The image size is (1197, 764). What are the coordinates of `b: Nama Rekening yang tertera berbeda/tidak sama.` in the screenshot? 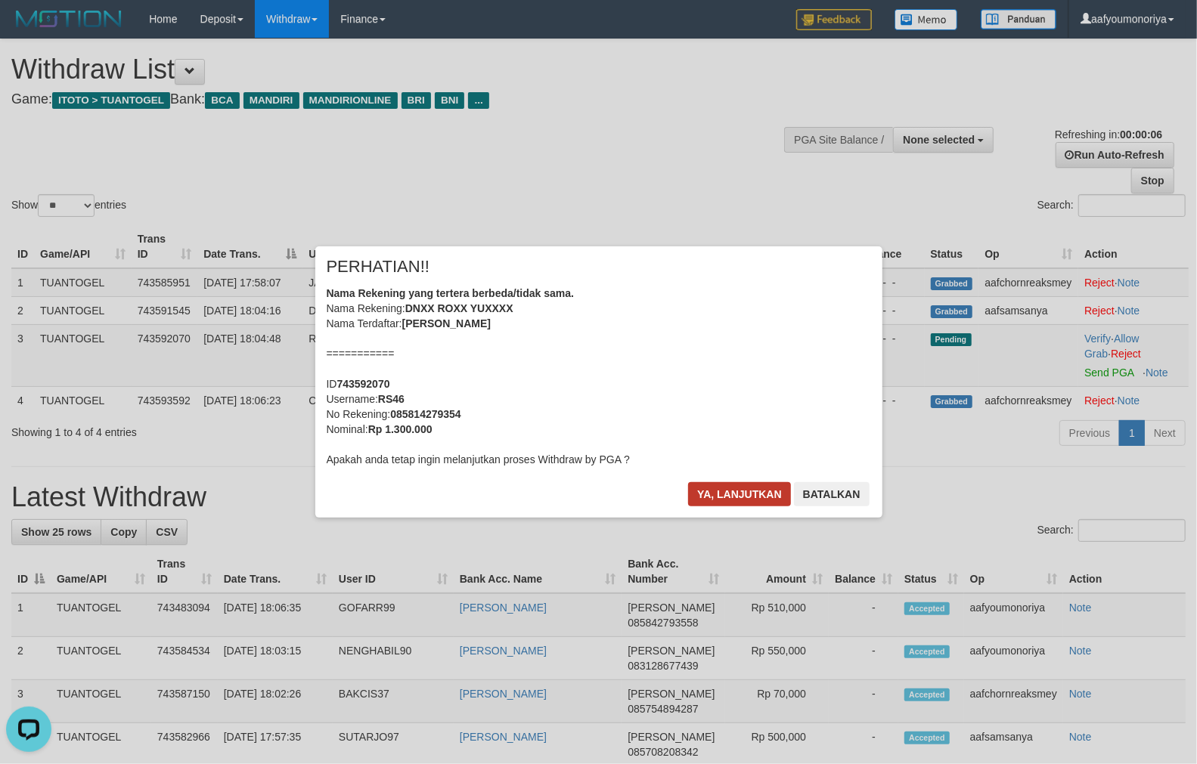 It's located at (450, 293).